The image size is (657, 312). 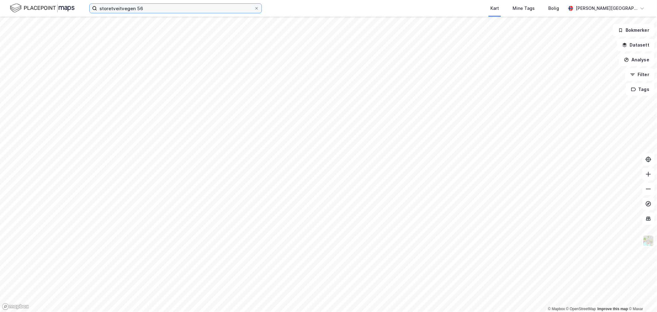 What do you see at coordinates (15, 306) in the screenshot?
I see `a: Mapbox homepage` at bounding box center [15, 306].